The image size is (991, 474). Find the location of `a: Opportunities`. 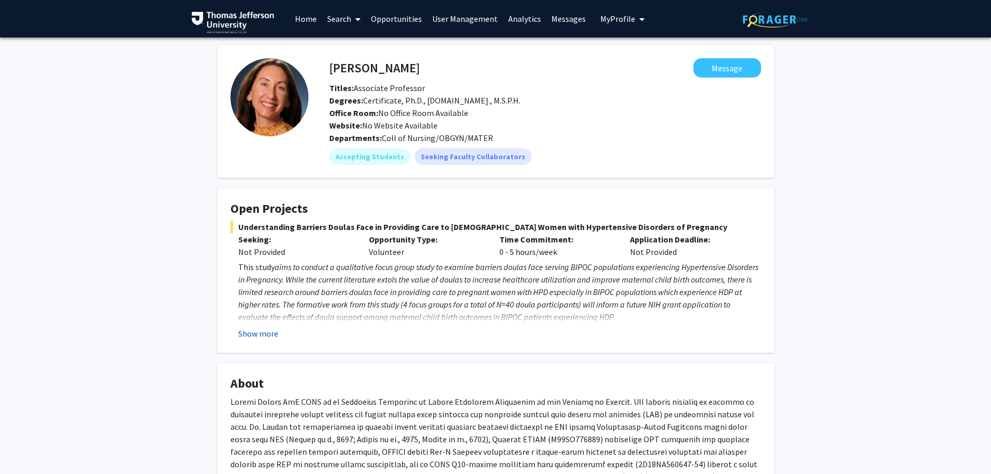

a: Opportunities is located at coordinates (396, 19).